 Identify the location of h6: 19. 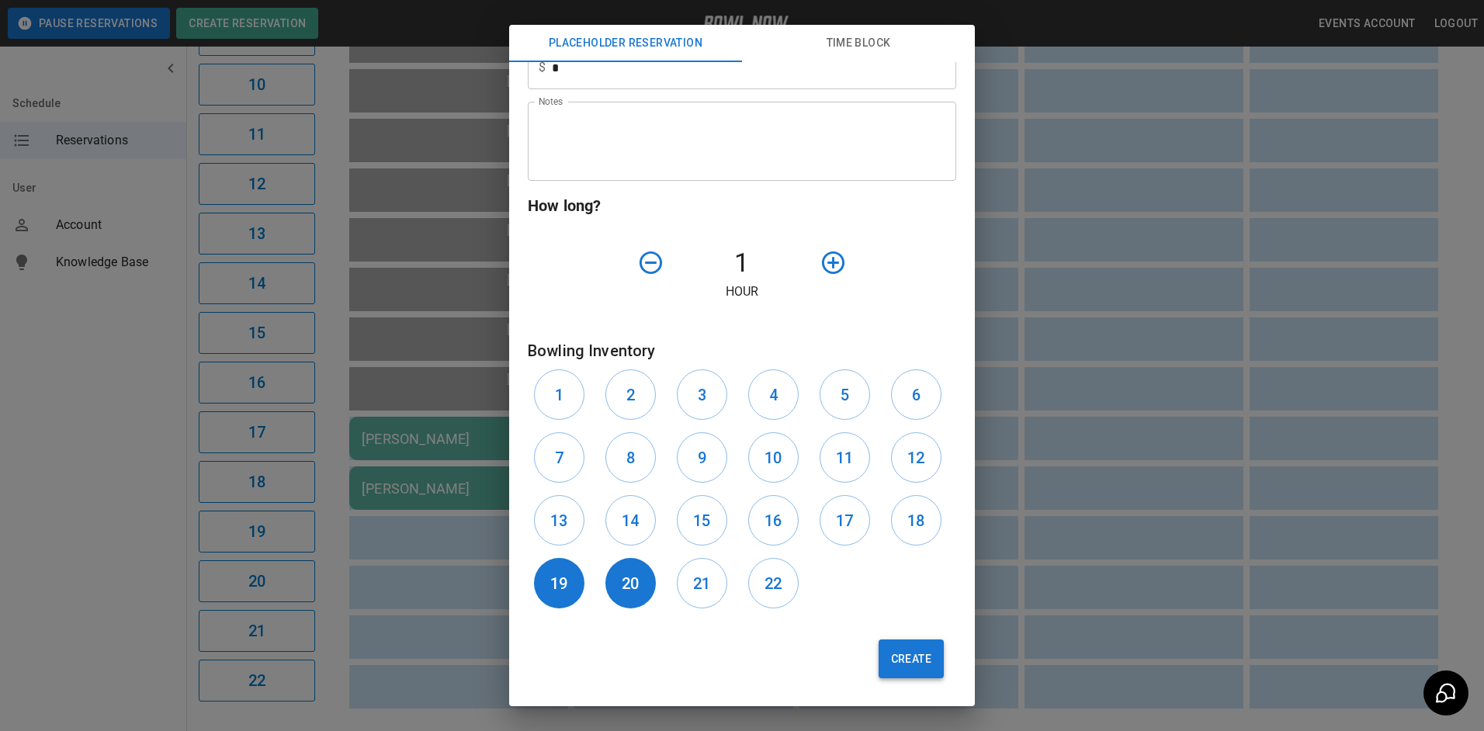
(559, 584).